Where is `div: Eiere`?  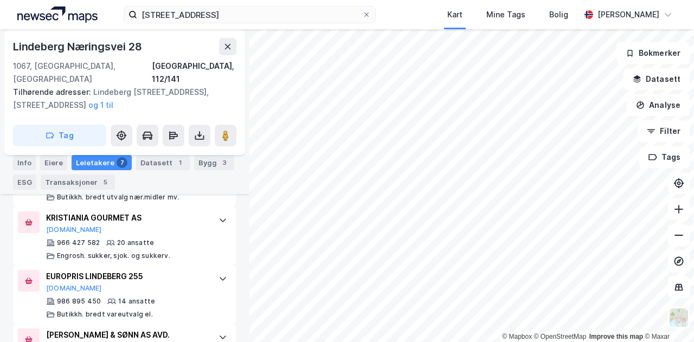 div: Eiere is located at coordinates (54, 163).